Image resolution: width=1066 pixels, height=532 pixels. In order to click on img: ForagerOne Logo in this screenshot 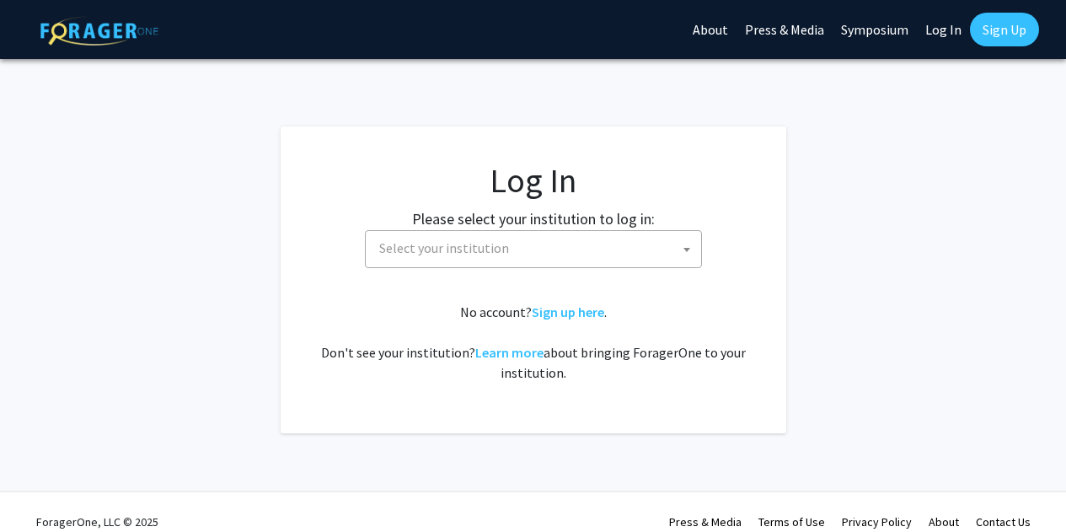, I will do `click(99, 30)`.